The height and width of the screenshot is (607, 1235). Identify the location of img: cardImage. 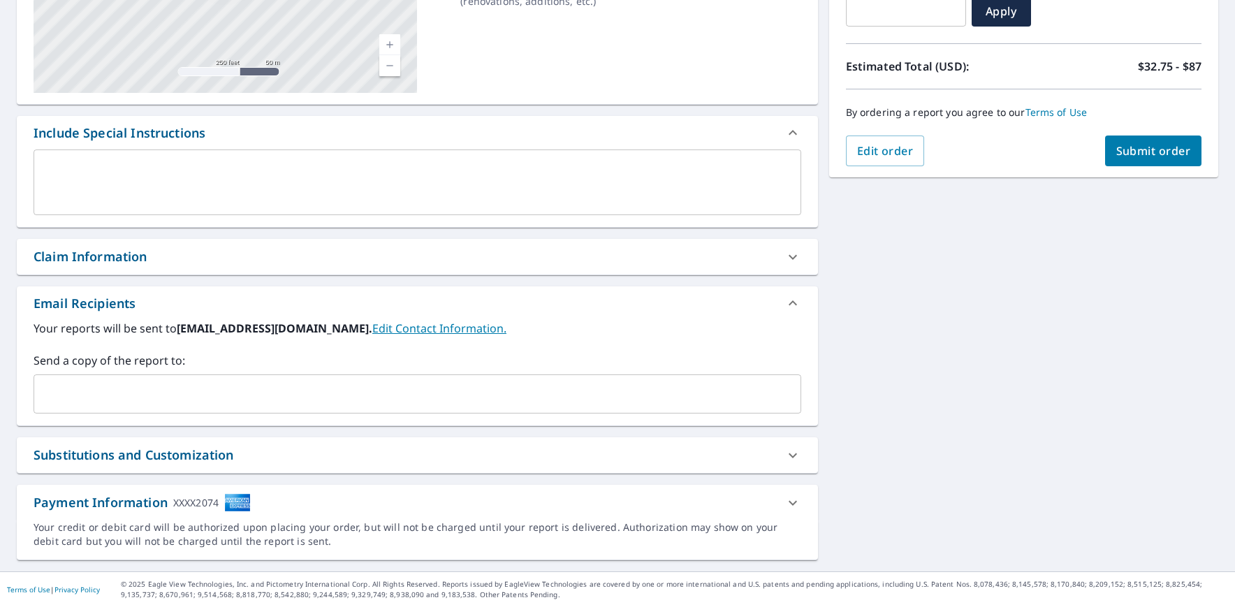
(237, 502).